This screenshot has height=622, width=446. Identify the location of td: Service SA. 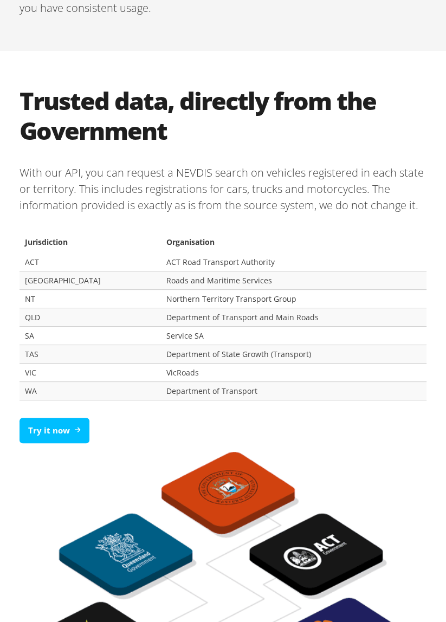
(294, 336).